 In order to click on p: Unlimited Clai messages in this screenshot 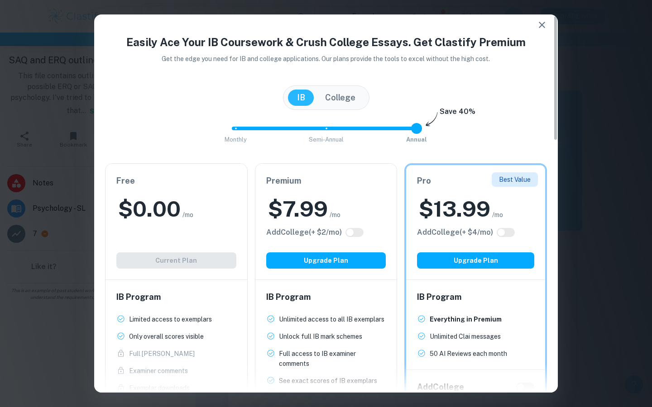, I will do `click(465, 337)`.